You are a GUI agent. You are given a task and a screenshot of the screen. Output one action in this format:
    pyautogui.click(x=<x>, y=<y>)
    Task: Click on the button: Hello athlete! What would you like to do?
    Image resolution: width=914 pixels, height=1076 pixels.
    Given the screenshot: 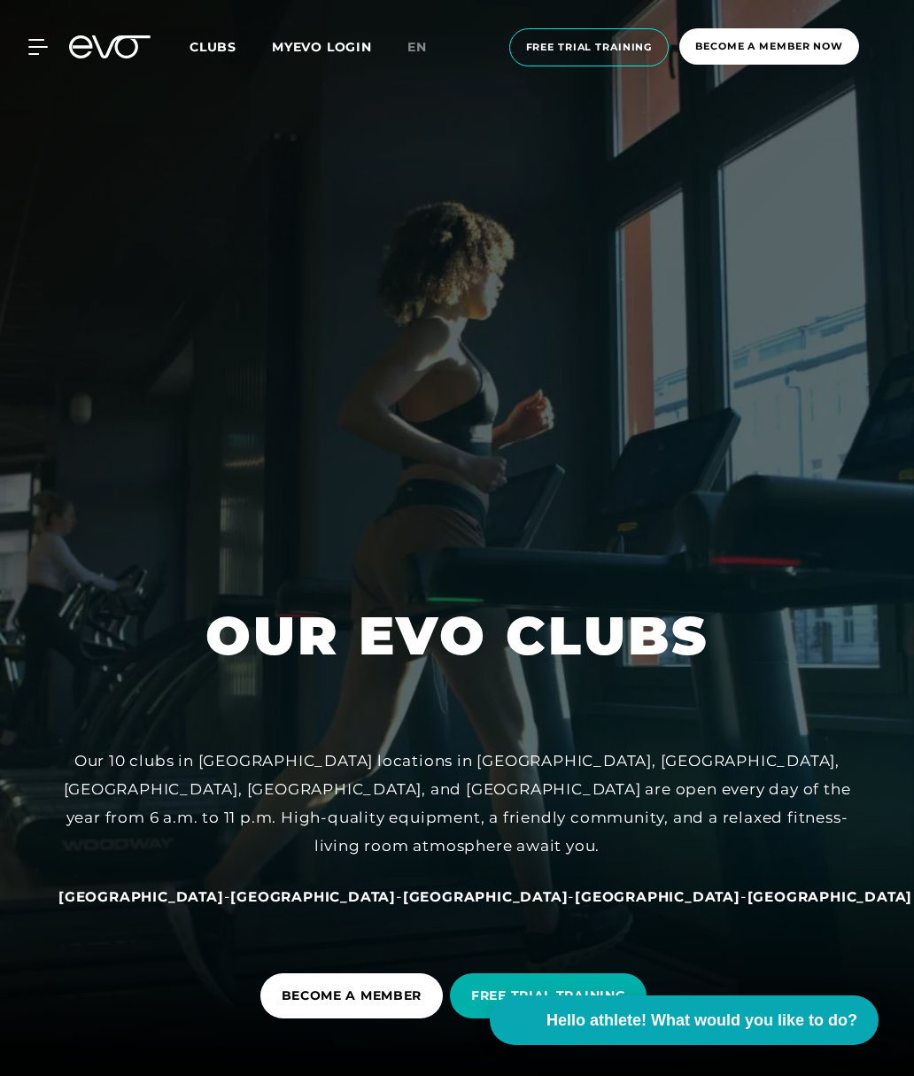 What is the action you would take?
    pyautogui.click(x=684, y=1020)
    